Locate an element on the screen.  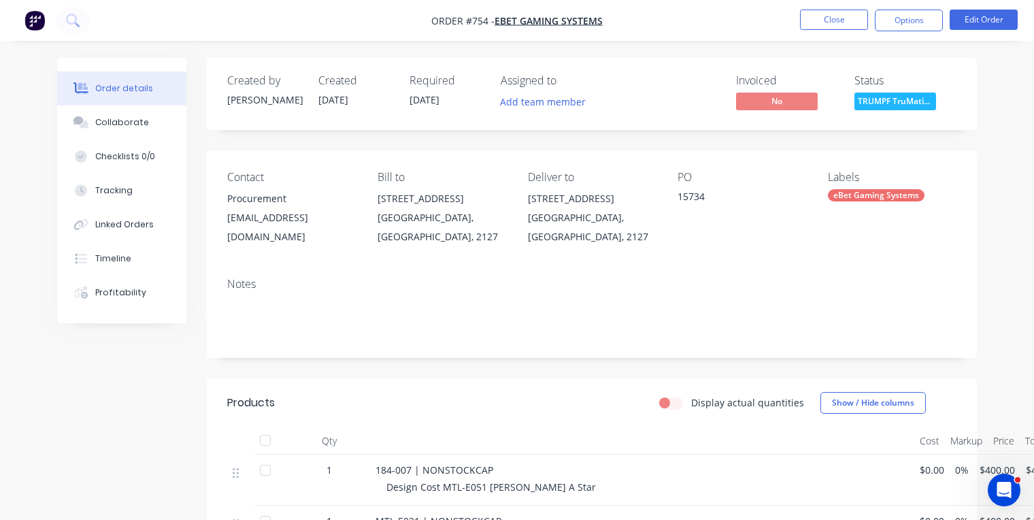
span: No is located at coordinates (777, 101).